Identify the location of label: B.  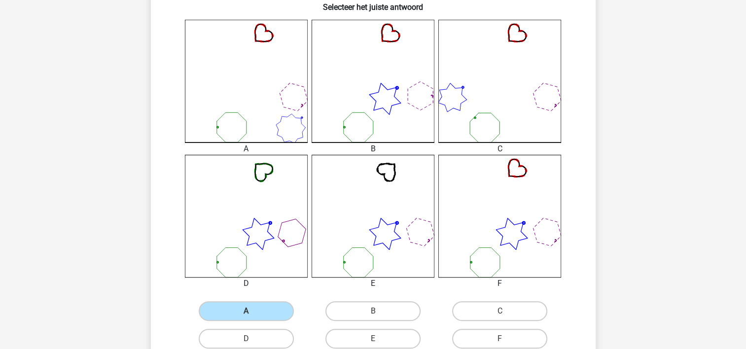
(373, 311).